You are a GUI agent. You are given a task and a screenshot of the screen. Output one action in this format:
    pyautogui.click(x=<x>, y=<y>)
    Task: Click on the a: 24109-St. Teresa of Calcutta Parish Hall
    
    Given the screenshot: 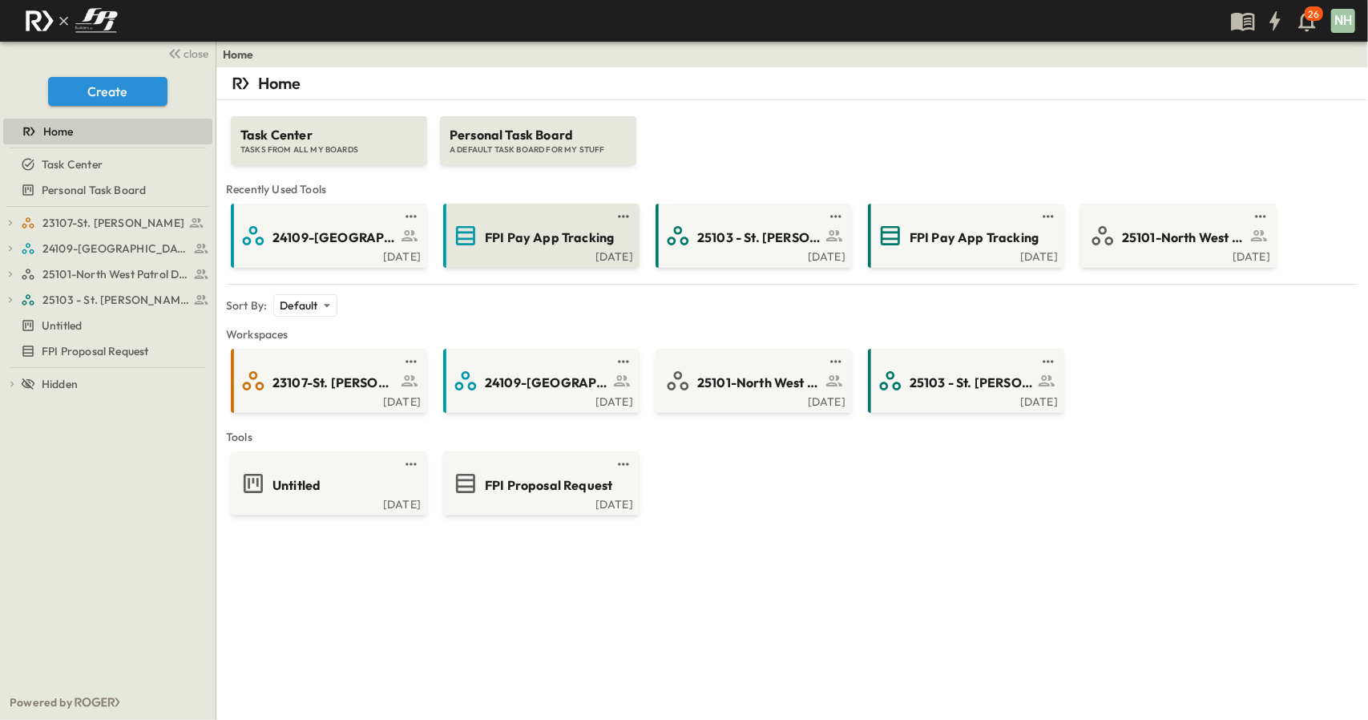 What is the action you would take?
    pyautogui.click(x=115, y=248)
    